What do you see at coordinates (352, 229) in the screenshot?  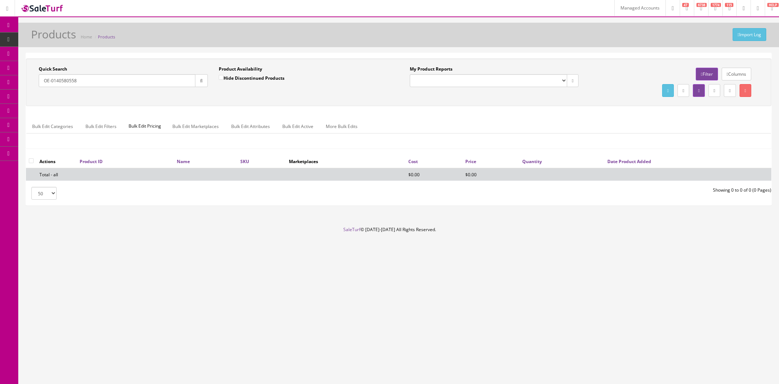 I see `a: SaleTurf` at bounding box center [352, 229].